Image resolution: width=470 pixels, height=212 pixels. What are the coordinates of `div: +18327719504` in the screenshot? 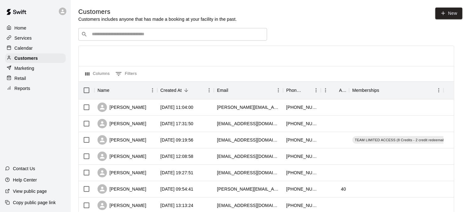 It's located at (302, 124).